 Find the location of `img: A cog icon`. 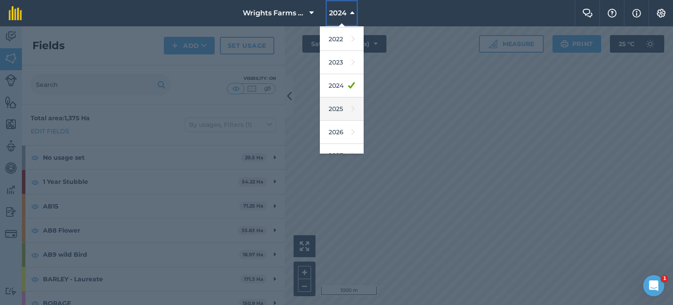

img: A cog icon is located at coordinates (662, 13).